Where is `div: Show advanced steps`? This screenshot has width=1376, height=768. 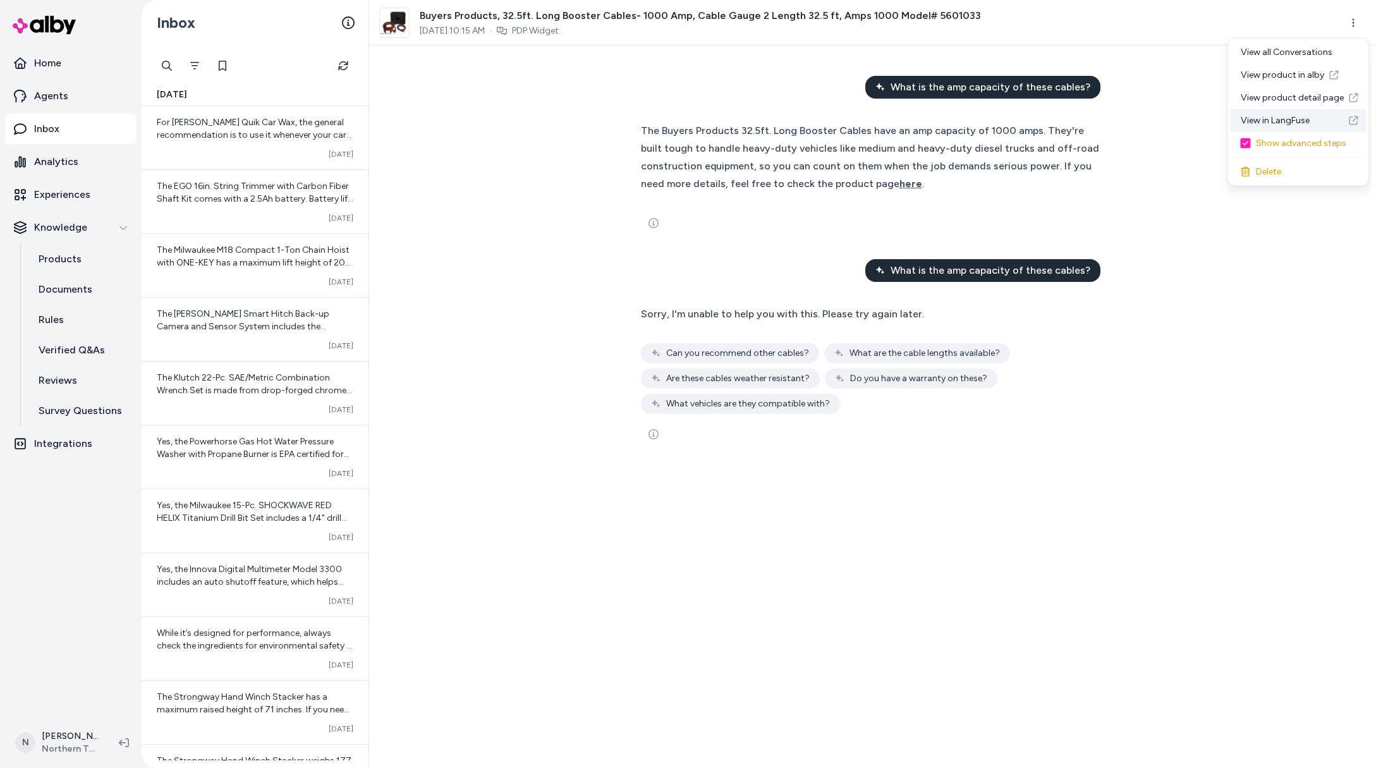 div: Show advanced steps is located at coordinates (1298, 143).